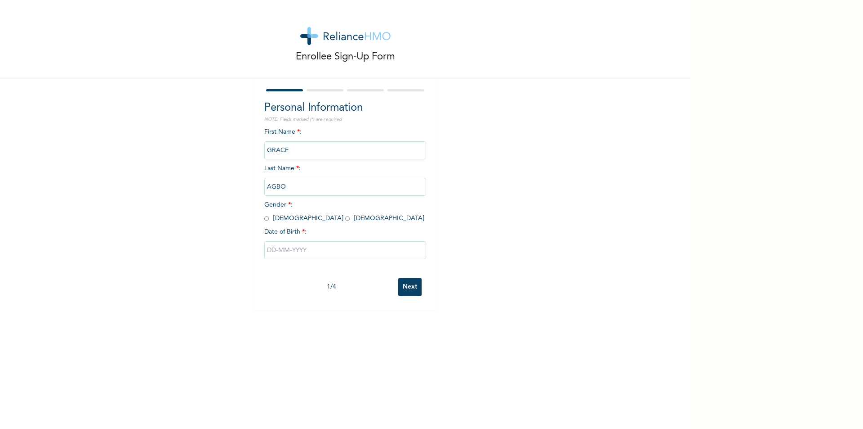 The height and width of the screenshot is (429, 863). I want to click on span: Date of Birth :, so click(286, 232).